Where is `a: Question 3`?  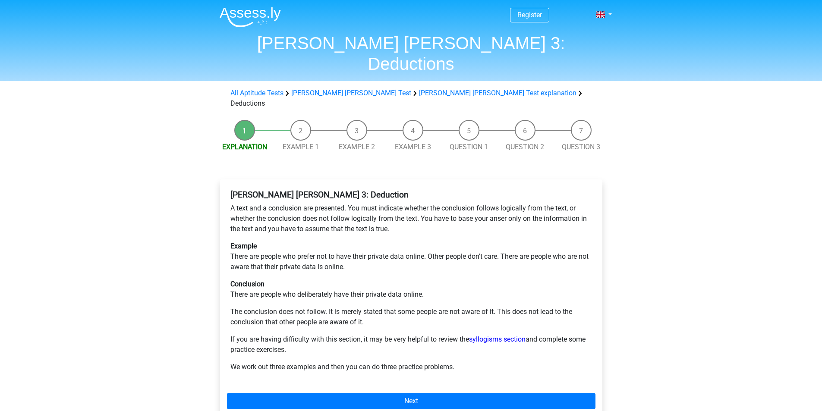
a: Question 3 is located at coordinates (581, 147).